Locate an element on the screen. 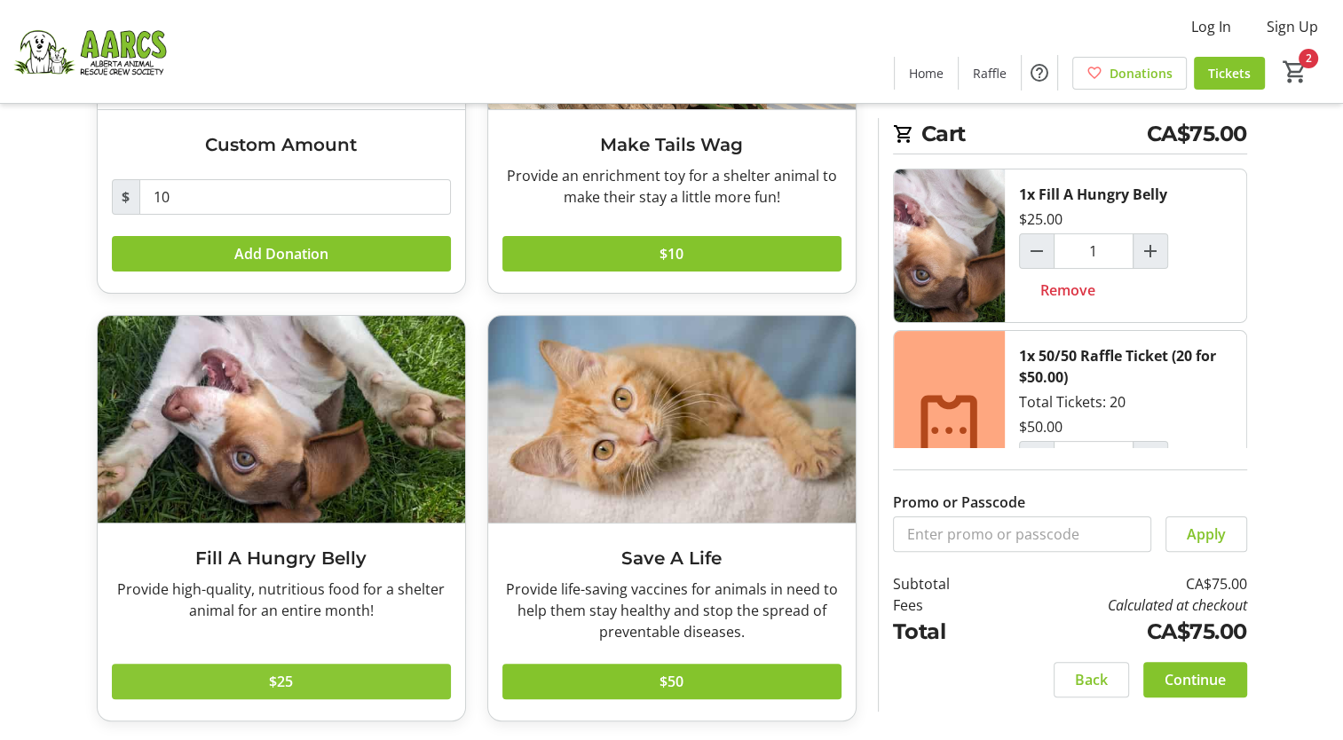 The height and width of the screenshot is (740, 1343). input: 50/50 Raffle Ticket (20 for $50.00) Quantity is located at coordinates (1094, 459).